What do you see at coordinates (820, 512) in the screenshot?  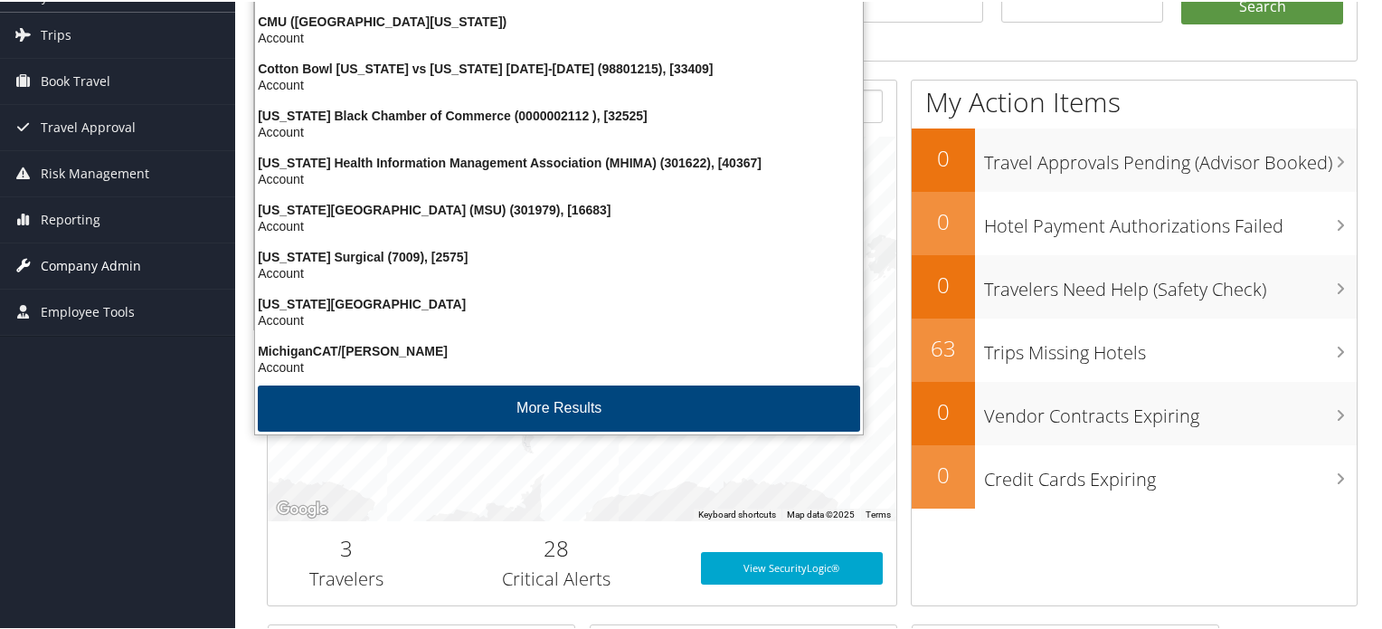 I see `span: Map data ©2025` at bounding box center [820, 512].